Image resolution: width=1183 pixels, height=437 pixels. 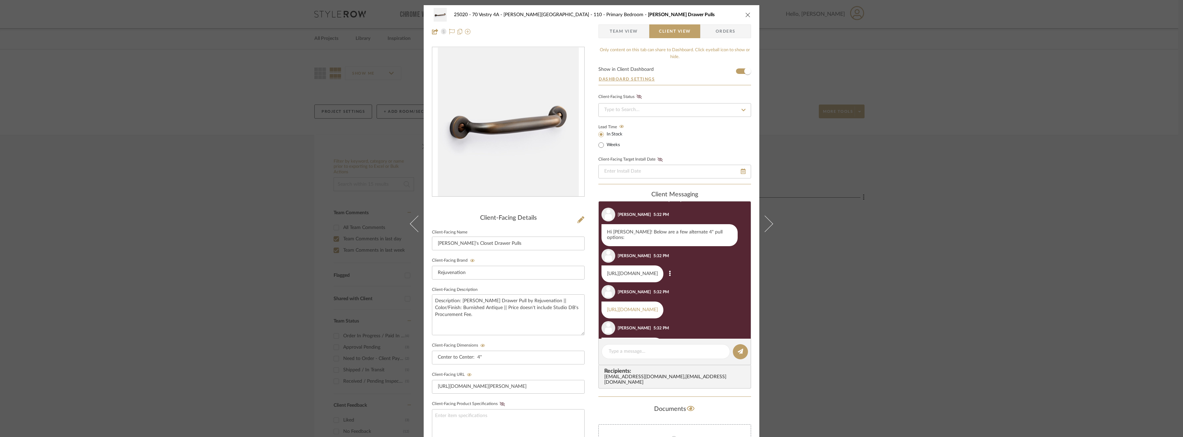 I want to click on img: 1cd2befb-79b3-42e6-a377-2b71b4042b71_436x436.jpg, so click(x=508, y=122).